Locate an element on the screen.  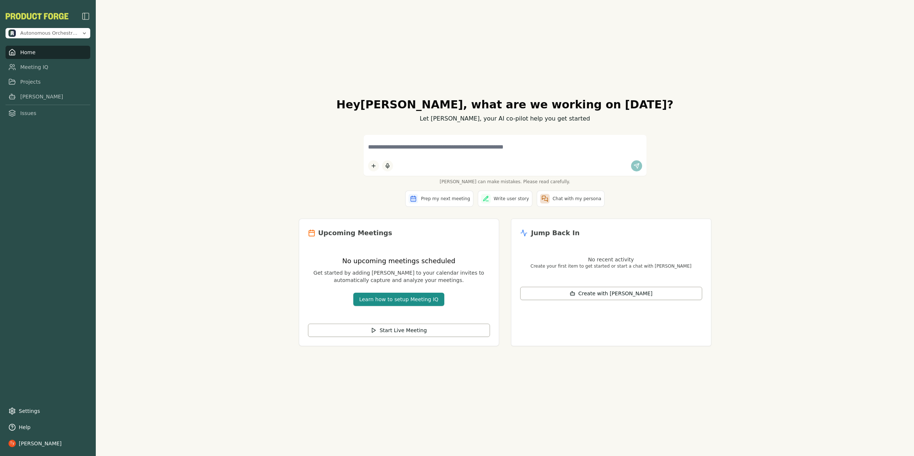
button: PF-Logo is located at coordinates (37, 16).